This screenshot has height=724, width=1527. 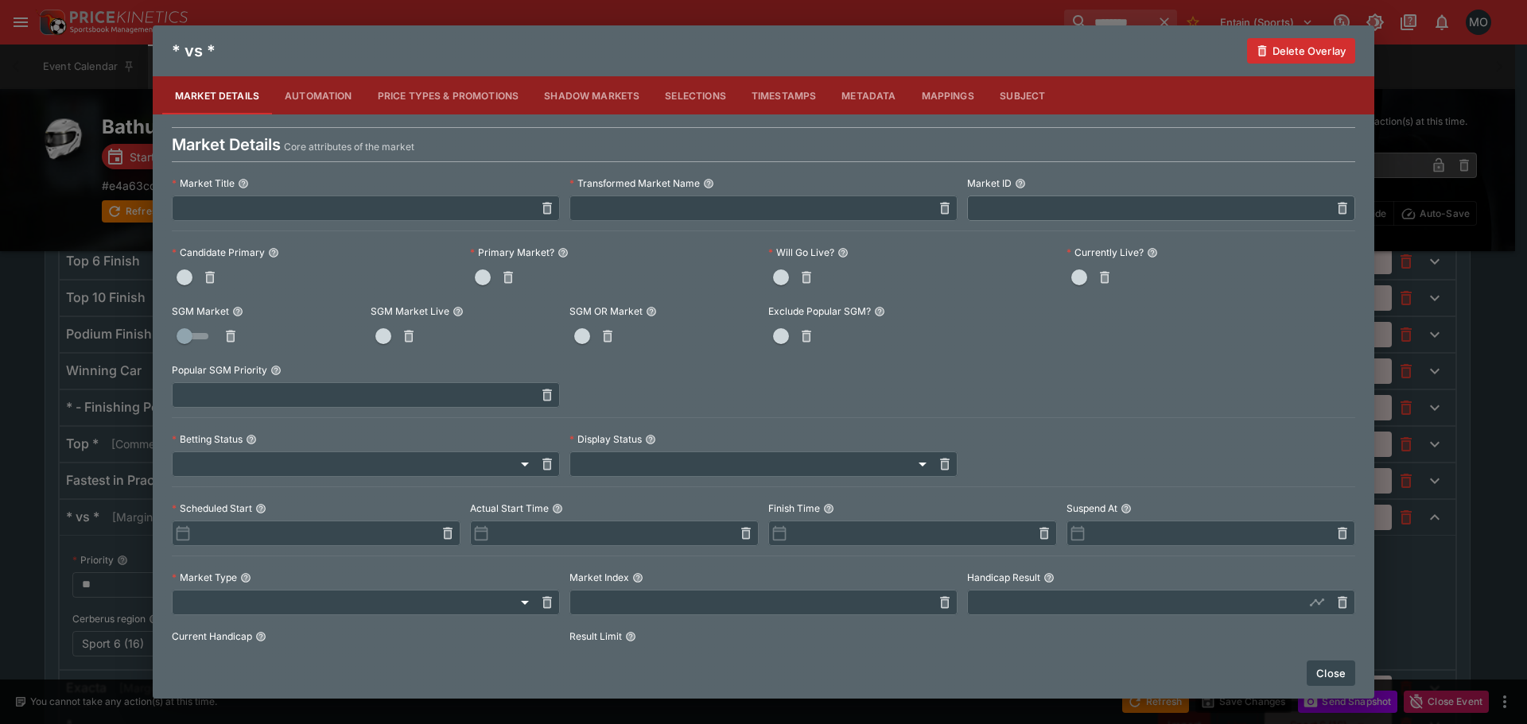 What do you see at coordinates (207, 439) in the screenshot?
I see `p: Betting Status` at bounding box center [207, 439].